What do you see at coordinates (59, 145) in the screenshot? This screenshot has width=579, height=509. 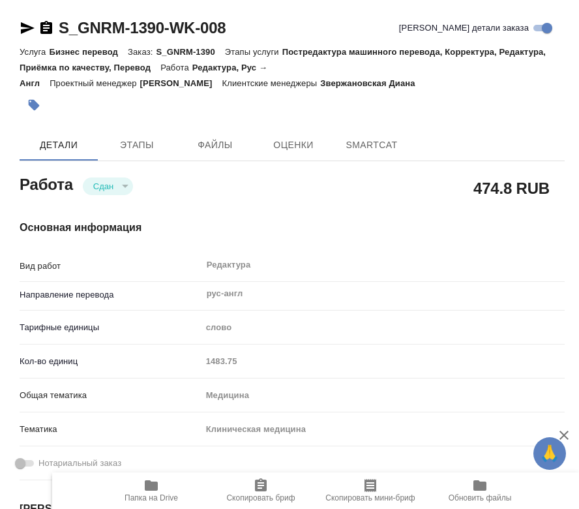 I see `span: Детали` at bounding box center [59, 145].